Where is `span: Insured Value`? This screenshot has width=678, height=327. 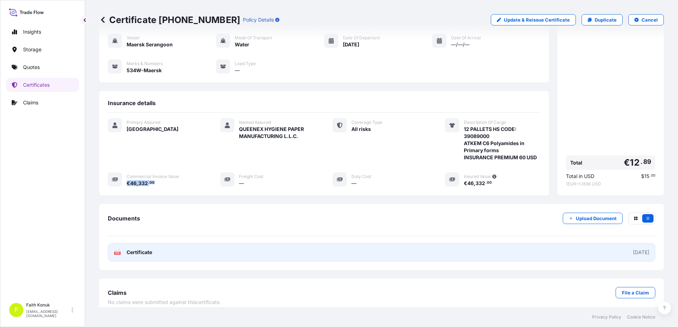 span: Insured Value is located at coordinates (477, 177).